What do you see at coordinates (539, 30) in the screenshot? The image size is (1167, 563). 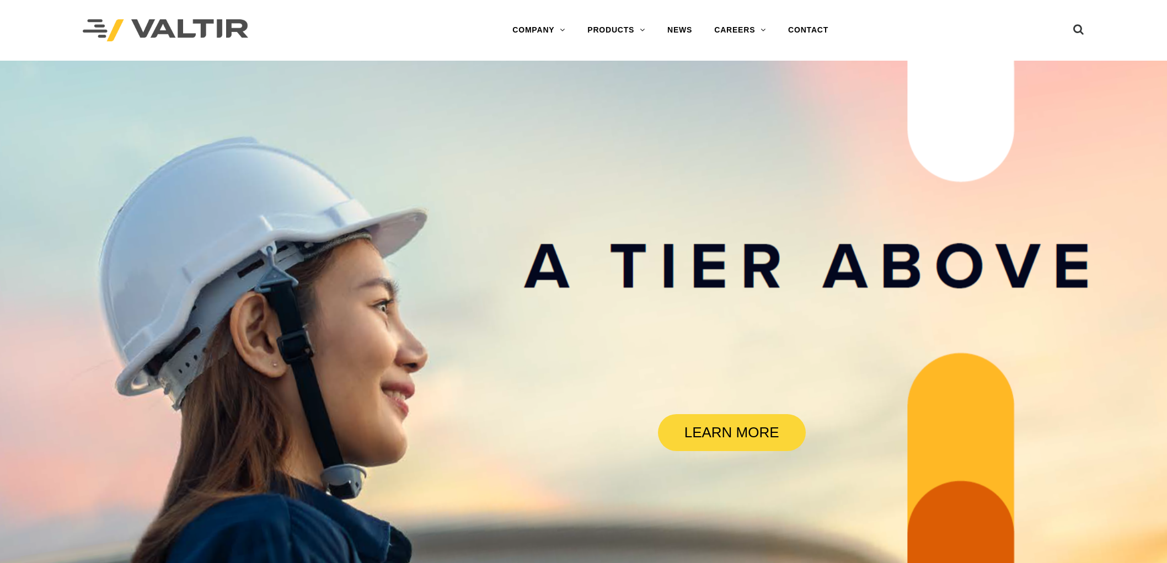 I see `a: COMPANY` at bounding box center [539, 30].